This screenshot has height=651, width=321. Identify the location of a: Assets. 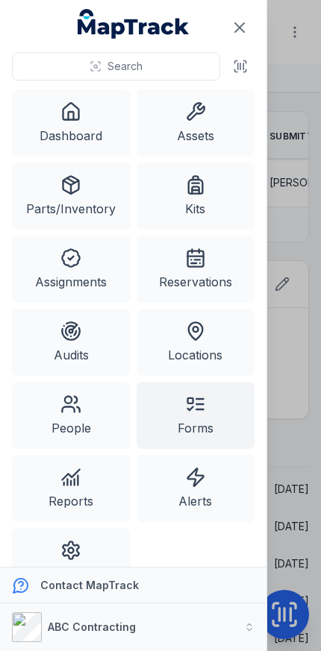
(195, 123).